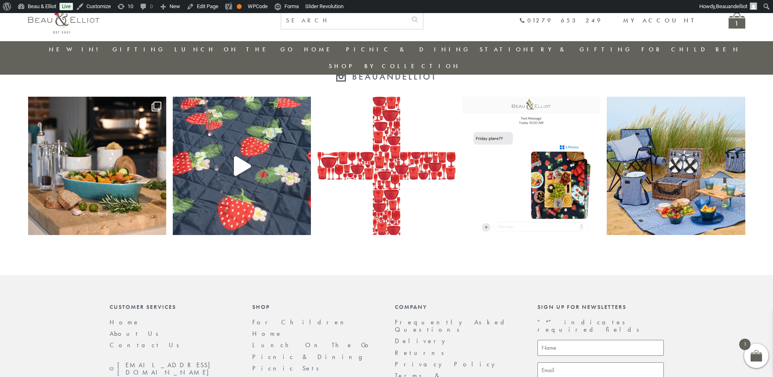 The width and height of the screenshot is (773, 377). What do you see at coordinates (386, 165) in the screenshot?
I see `img: It's coming home! (Hopefully 🤞) ❤️🤍 Who will you be watching todays match with?! ⚽ #ItsComingHome...` at bounding box center [386, 165].